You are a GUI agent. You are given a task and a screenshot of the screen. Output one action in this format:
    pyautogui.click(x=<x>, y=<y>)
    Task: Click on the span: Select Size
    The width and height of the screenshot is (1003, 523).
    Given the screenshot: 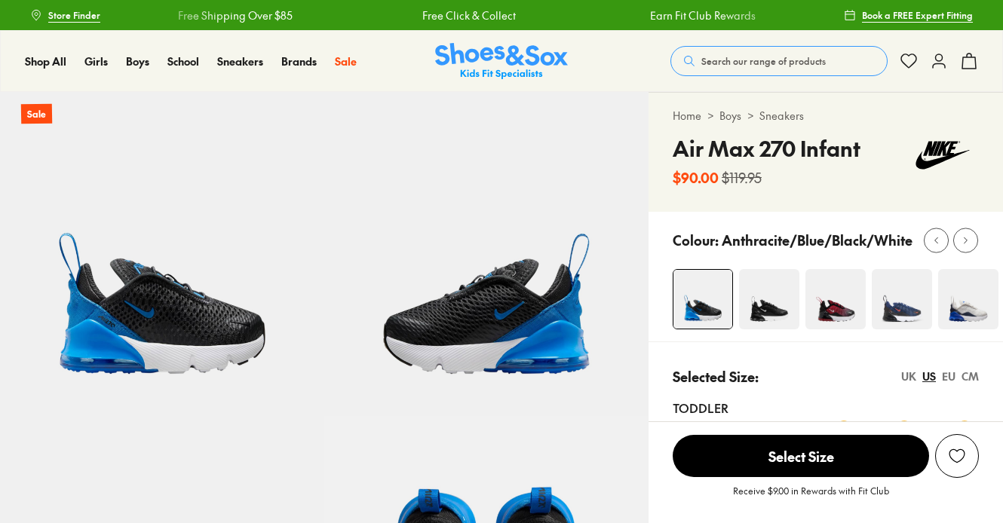 What is the action you would take?
    pyautogui.click(x=801, y=456)
    